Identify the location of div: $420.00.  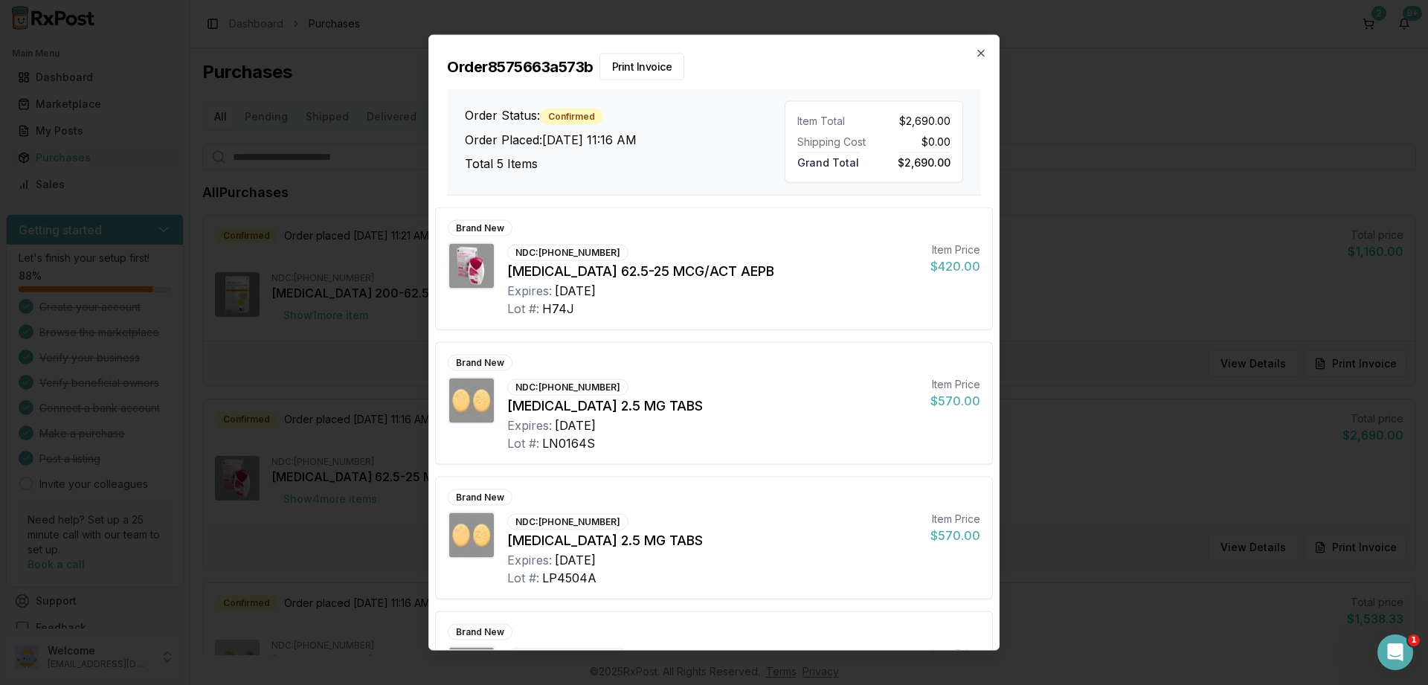
(955, 265).